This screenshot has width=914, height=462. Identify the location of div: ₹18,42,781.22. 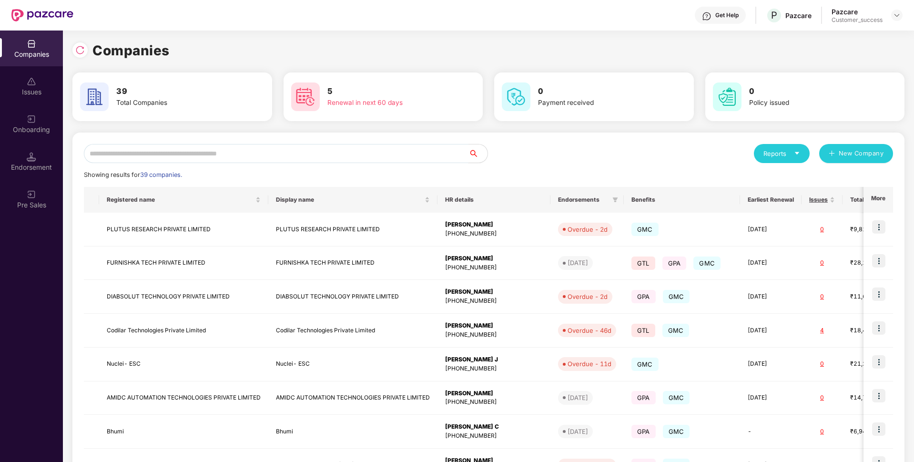
(874, 330).